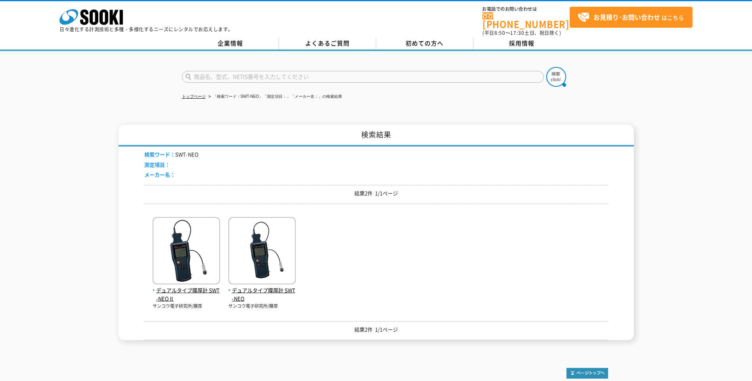  Describe the element at coordinates (186, 295) in the screenshot. I see `span: デュアルタイプ膜厚計 SWT-NEOⅡ` at that location.